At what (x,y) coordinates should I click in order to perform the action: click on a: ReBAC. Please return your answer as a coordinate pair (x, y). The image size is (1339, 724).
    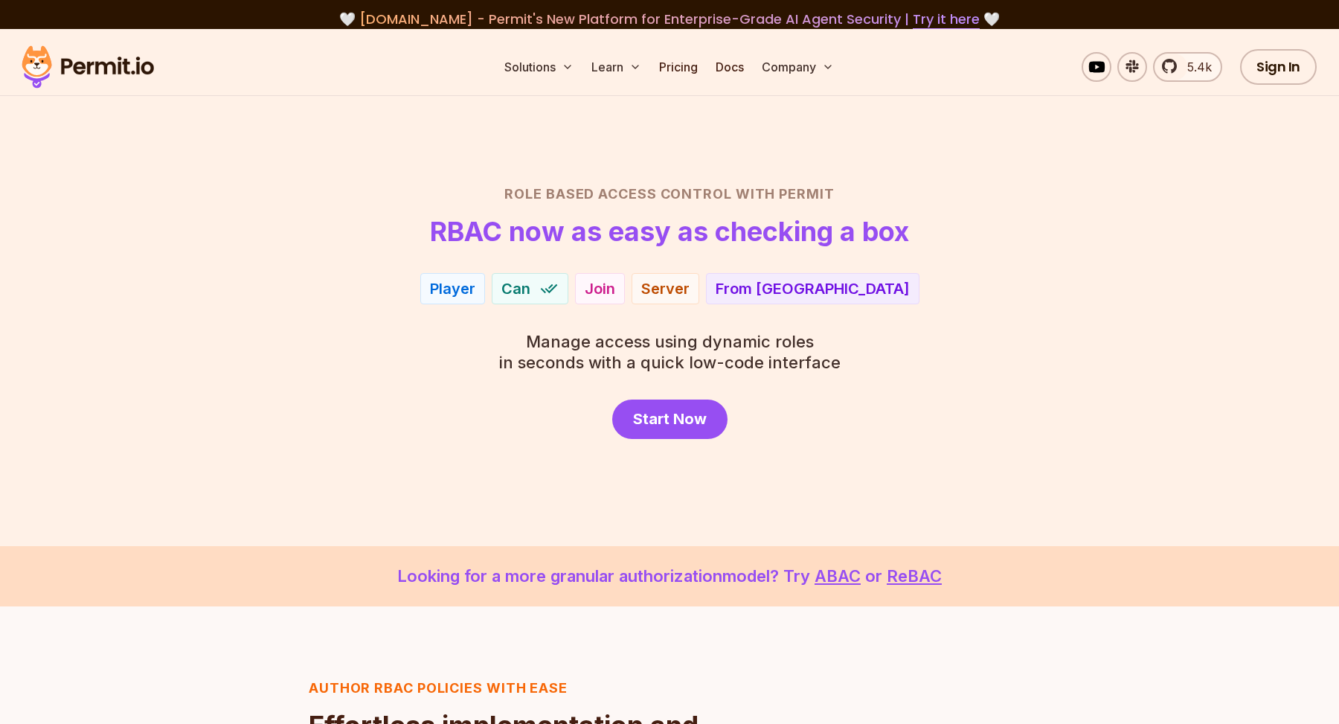
    Looking at the image, I should click on (915, 576).